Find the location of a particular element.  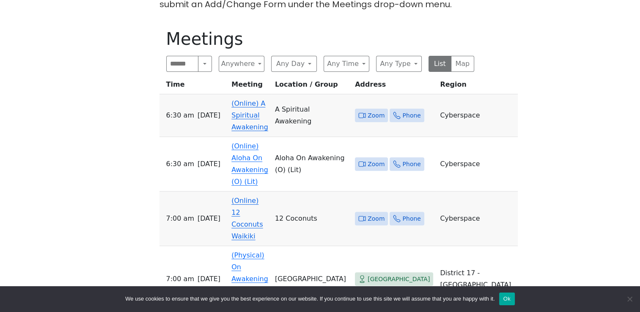

button: Anywhere is located at coordinates (242, 64).